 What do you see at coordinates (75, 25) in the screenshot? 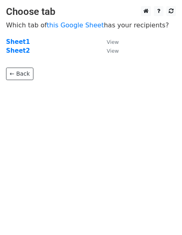
I see `a: this Google Sheet` at bounding box center [75, 25].